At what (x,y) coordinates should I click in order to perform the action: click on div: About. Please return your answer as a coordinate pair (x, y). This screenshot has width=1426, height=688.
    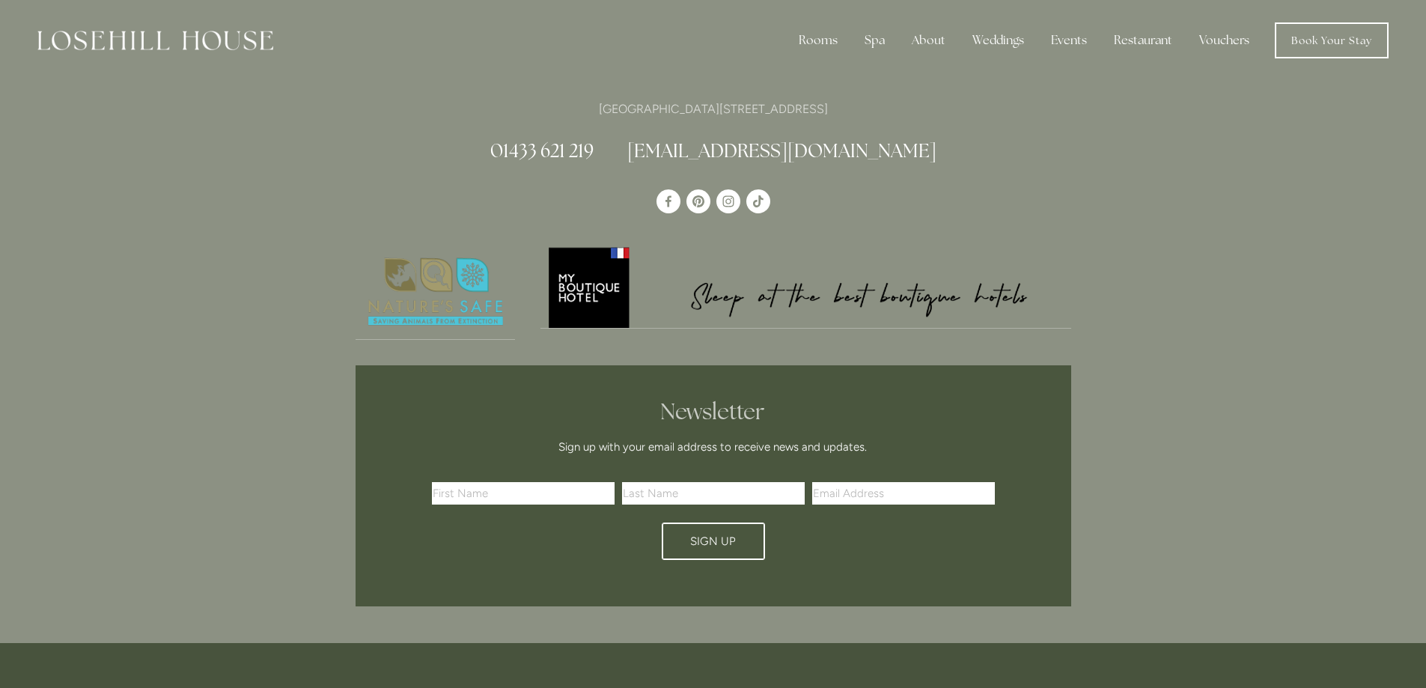
    Looking at the image, I should click on (928, 40).